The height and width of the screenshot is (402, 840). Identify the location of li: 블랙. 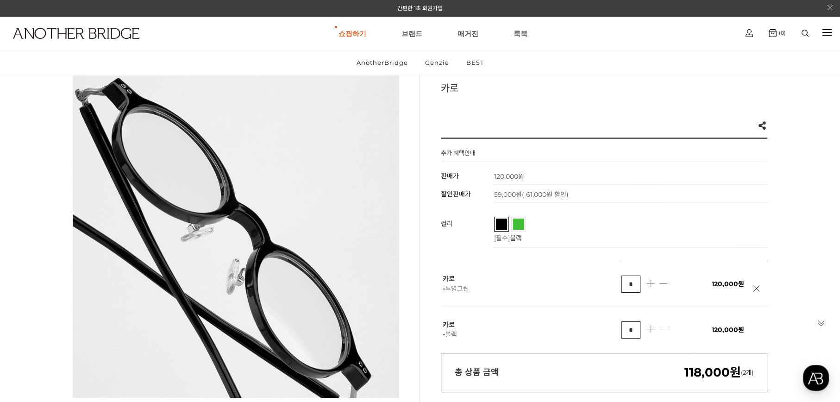
(501, 224).